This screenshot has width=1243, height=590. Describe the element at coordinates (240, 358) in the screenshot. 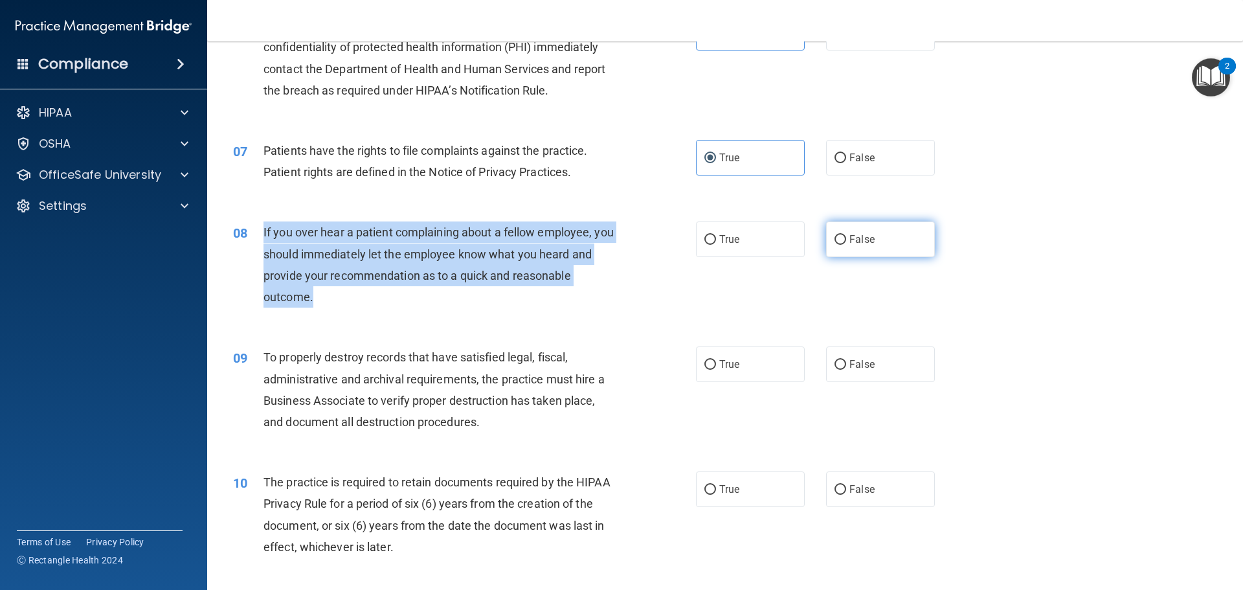

I see `span: 09` at that location.